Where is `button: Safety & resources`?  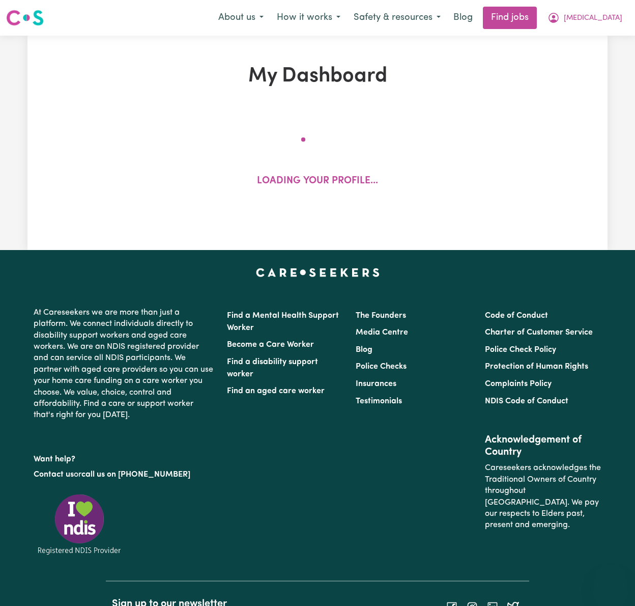 button: Safety & resources is located at coordinates (397, 18).